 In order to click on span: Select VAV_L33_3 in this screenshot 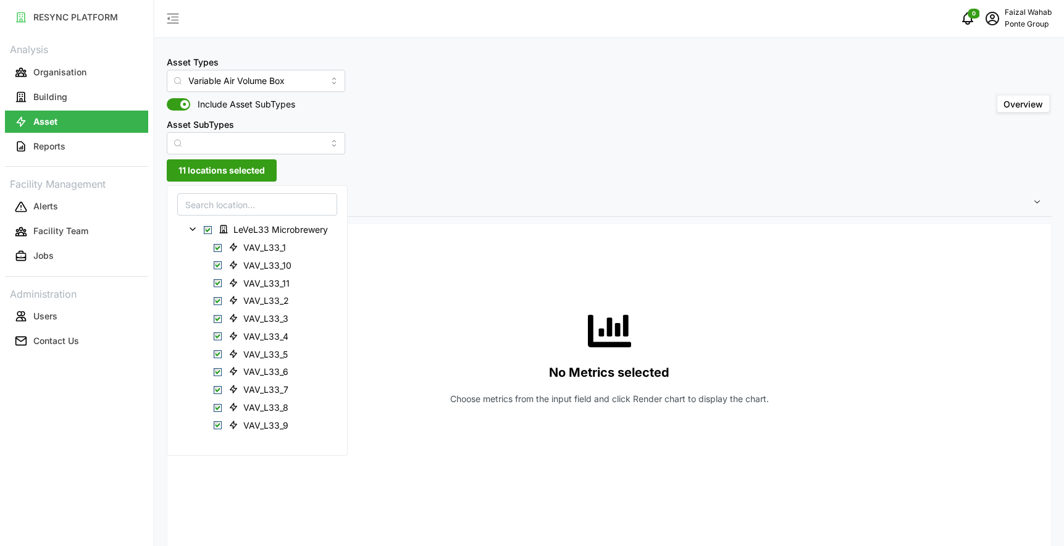, I will do `click(217, 319)`.